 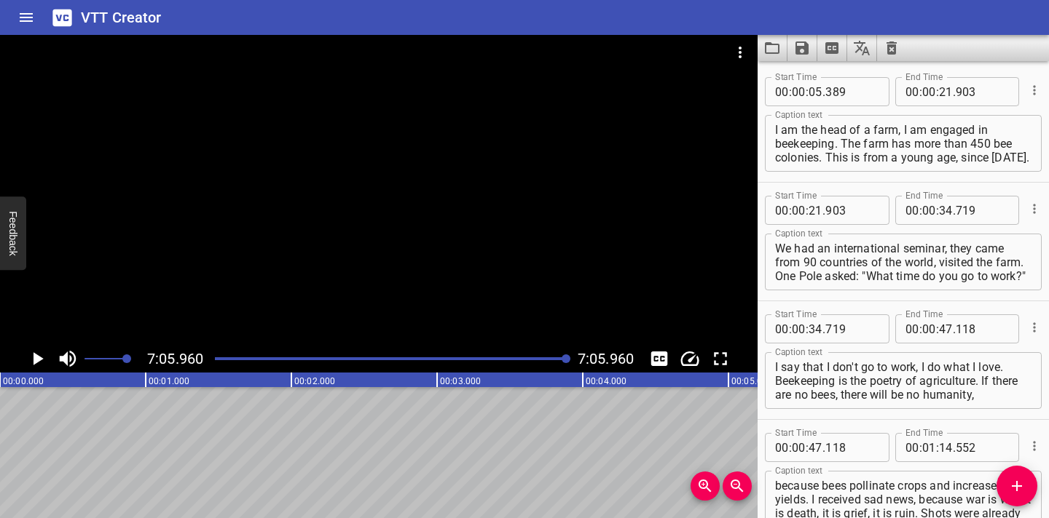 I want to click on div: Play progress, so click(x=390, y=359).